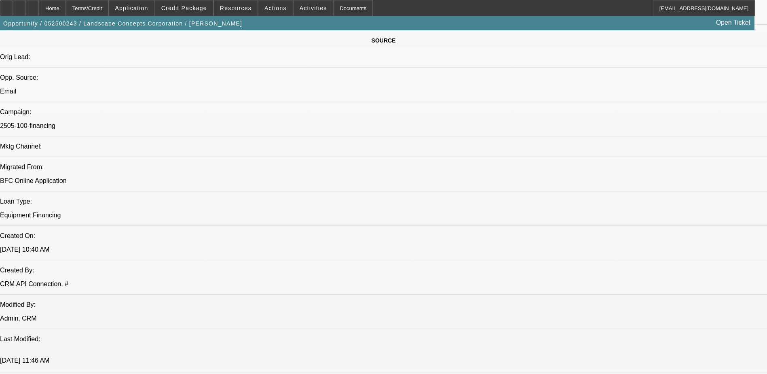 This screenshot has width=767, height=374. What do you see at coordinates (275, 8) in the screenshot?
I see `span: Actions` at bounding box center [275, 8].